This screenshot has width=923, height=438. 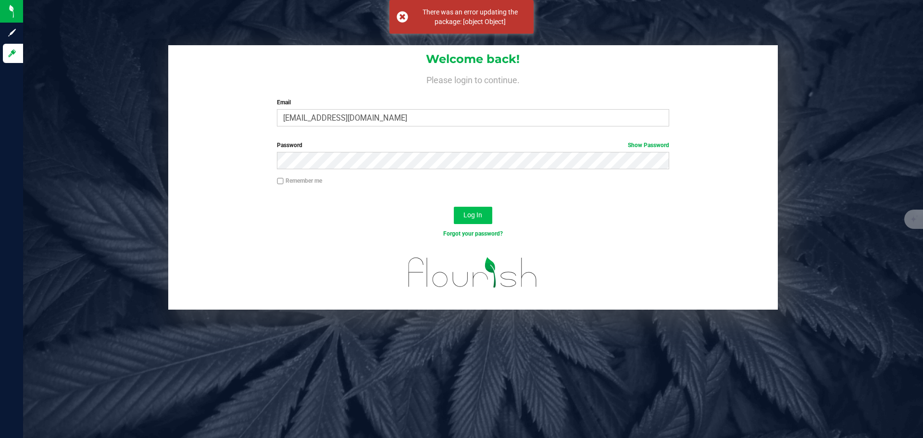 I want to click on span: Password, so click(x=289, y=145).